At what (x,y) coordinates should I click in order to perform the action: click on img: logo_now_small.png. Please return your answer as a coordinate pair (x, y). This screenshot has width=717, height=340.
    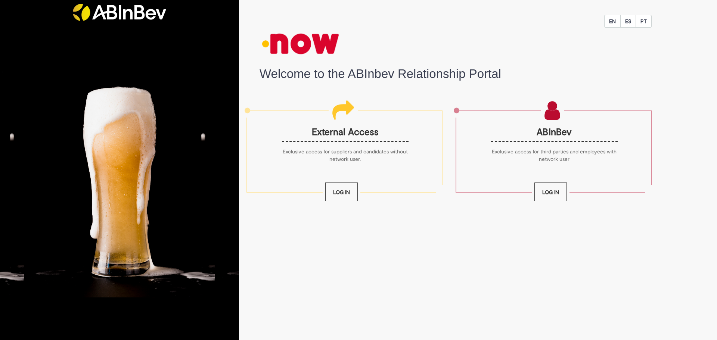
    Looking at the image, I should click on (301, 44).